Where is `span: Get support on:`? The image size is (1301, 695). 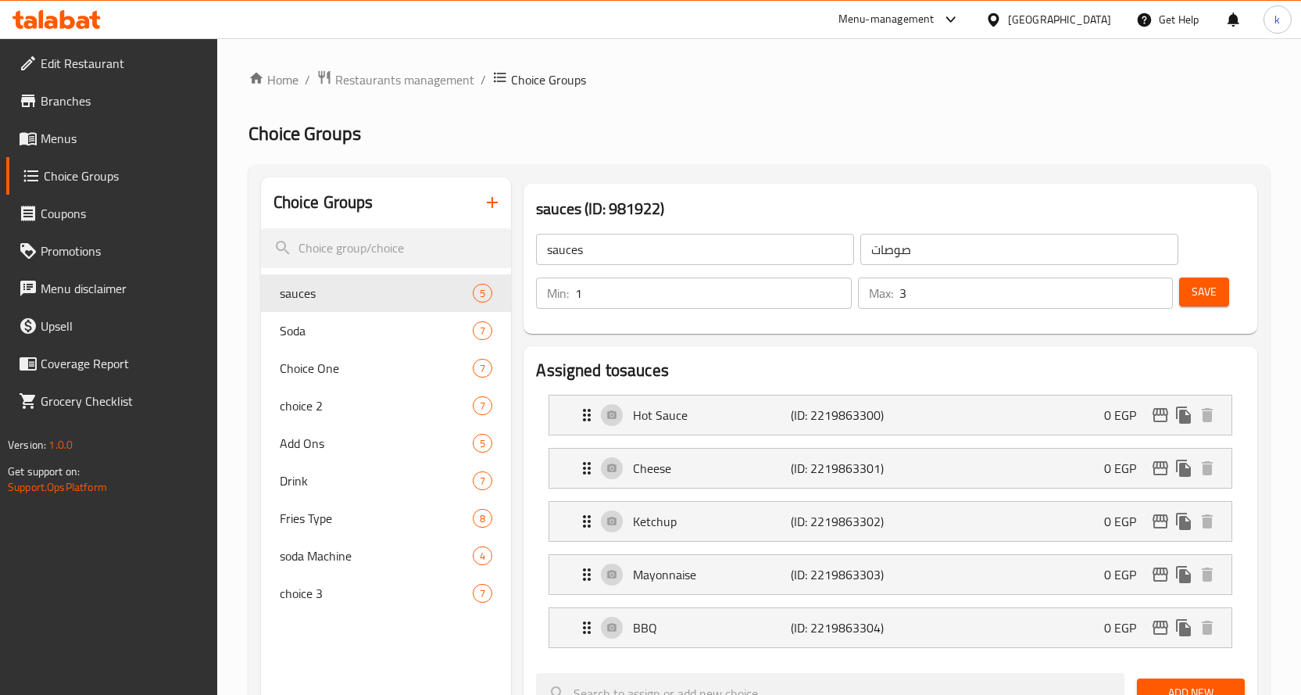
span: Get support on: is located at coordinates (44, 471).